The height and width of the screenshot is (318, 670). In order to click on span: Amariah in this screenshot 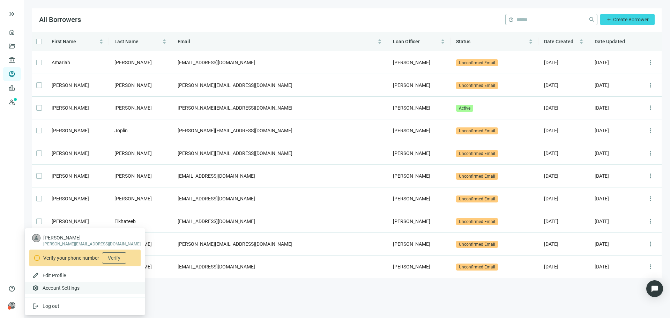, I will do `click(61, 63)`.